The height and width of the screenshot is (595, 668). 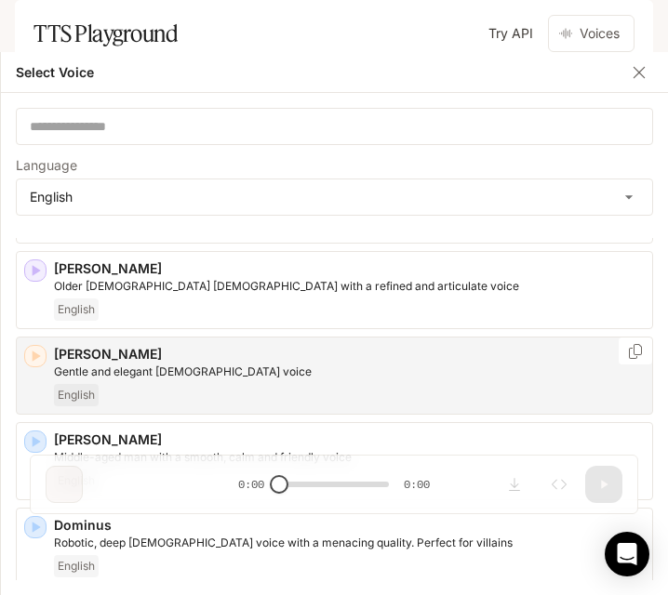 What do you see at coordinates (627, 554) in the screenshot?
I see `div: Open Intercom Messenger` at bounding box center [627, 554].